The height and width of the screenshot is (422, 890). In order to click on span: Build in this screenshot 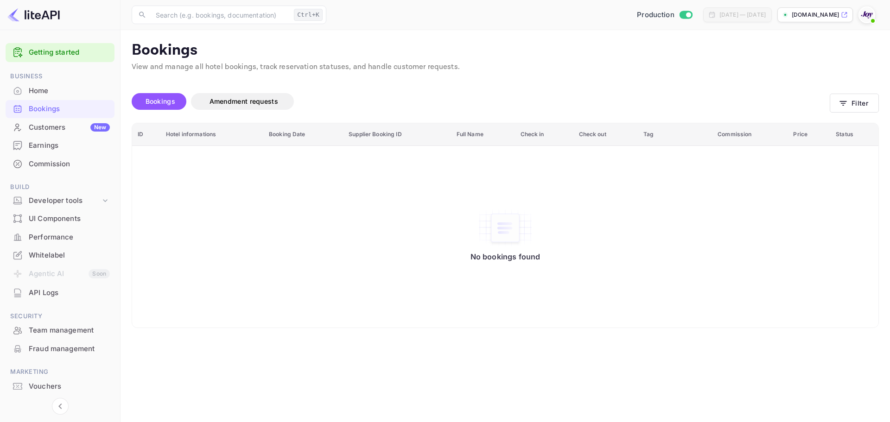, I will do `click(60, 187)`.